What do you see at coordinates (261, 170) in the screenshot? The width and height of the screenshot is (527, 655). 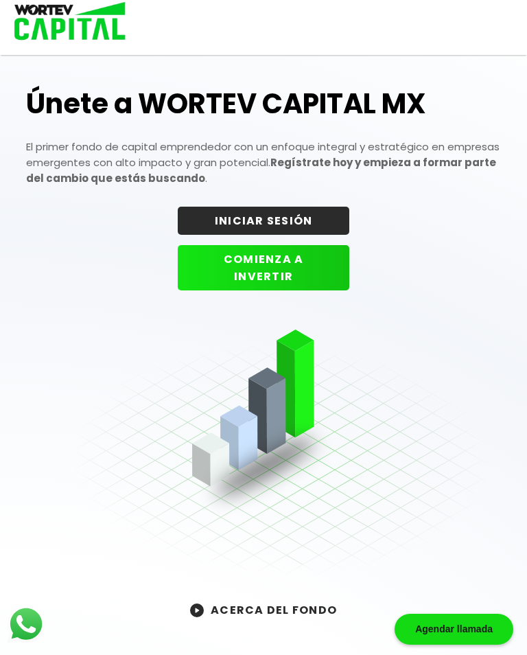 I see `strong: Regístrate hoy y empieza a formar parte del cambio que estás buscando` at bounding box center [261, 170].